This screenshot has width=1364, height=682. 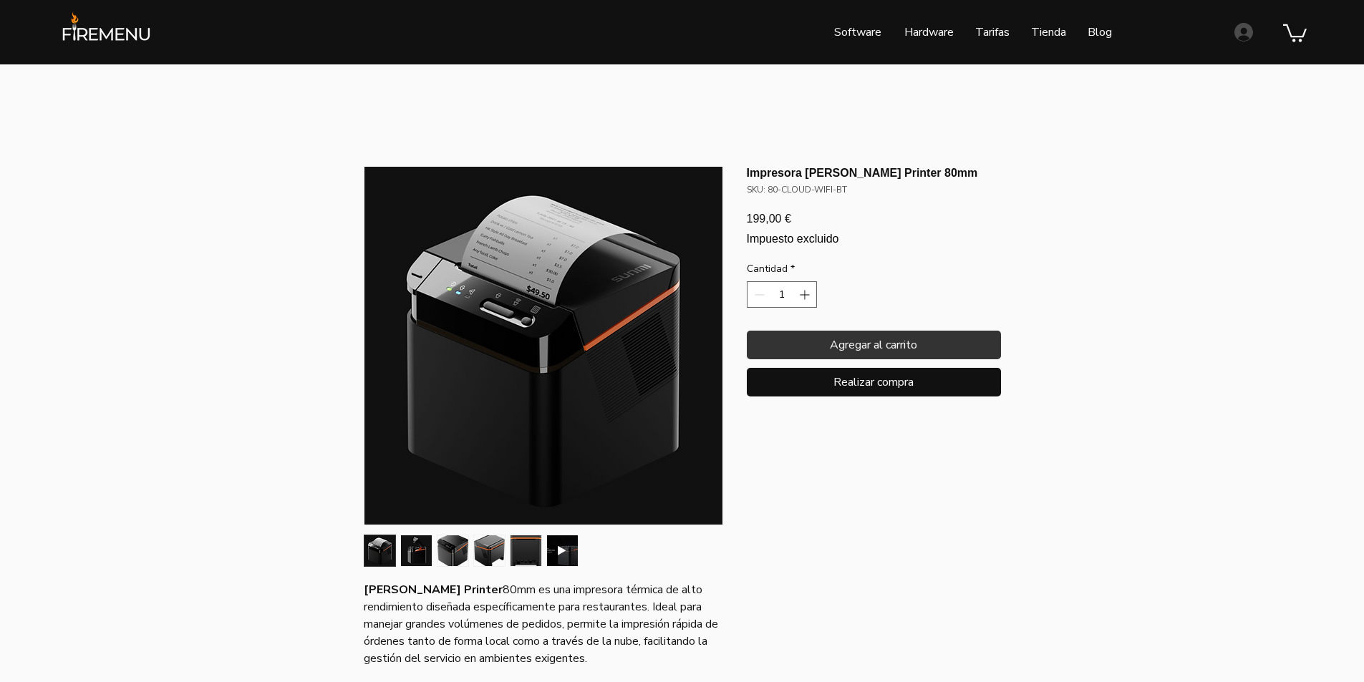 What do you see at coordinates (543, 346) in the screenshot?
I see `img: Impresora térmica` at bounding box center [543, 346].